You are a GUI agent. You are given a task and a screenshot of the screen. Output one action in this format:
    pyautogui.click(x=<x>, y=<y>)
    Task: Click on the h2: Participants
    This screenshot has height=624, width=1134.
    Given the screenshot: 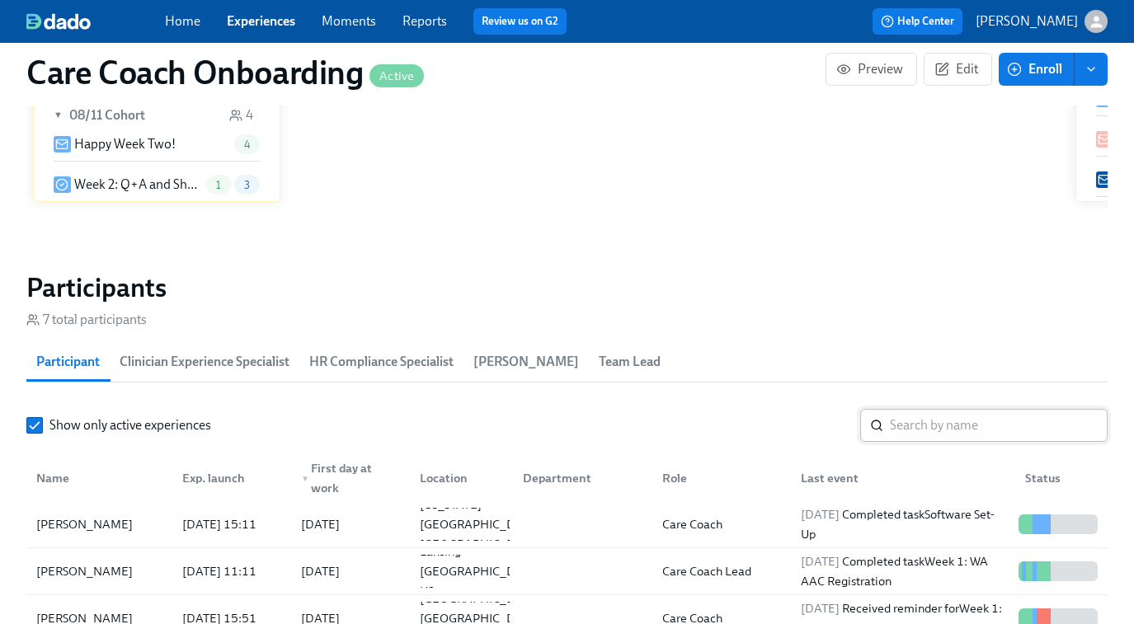 What is the action you would take?
    pyautogui.click(x=567, y=288)
    